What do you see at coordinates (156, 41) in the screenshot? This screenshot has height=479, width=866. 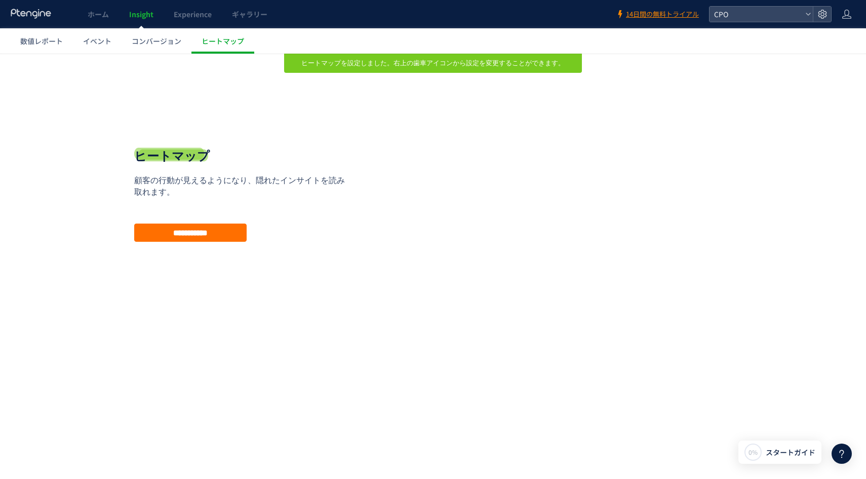 I see `span: コンバージョン` at bounding box center [156, 41].